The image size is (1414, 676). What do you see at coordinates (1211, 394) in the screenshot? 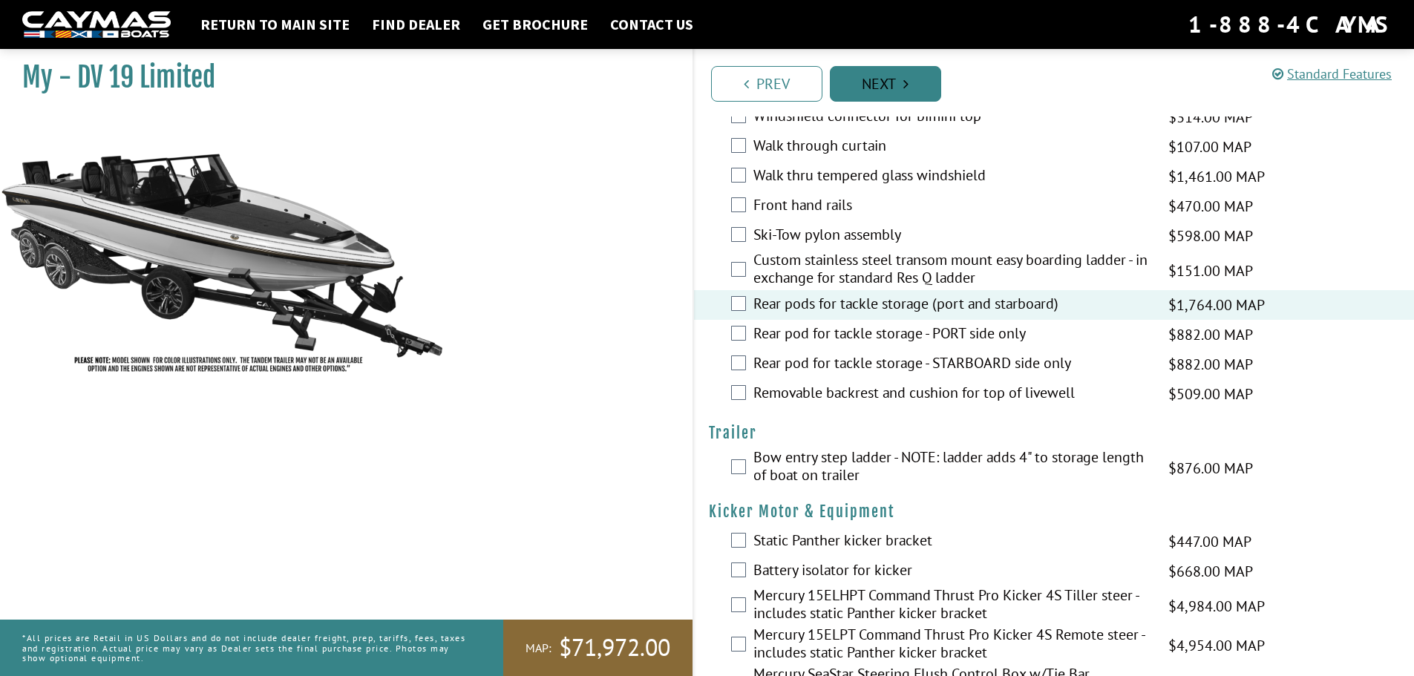
I see `span: $509.00 MAP` at bounding box center [1211, 394].